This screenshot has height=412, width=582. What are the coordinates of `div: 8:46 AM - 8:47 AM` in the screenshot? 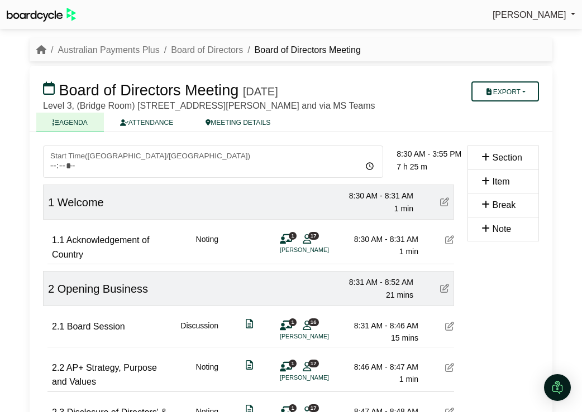 It's located at (379, 367).